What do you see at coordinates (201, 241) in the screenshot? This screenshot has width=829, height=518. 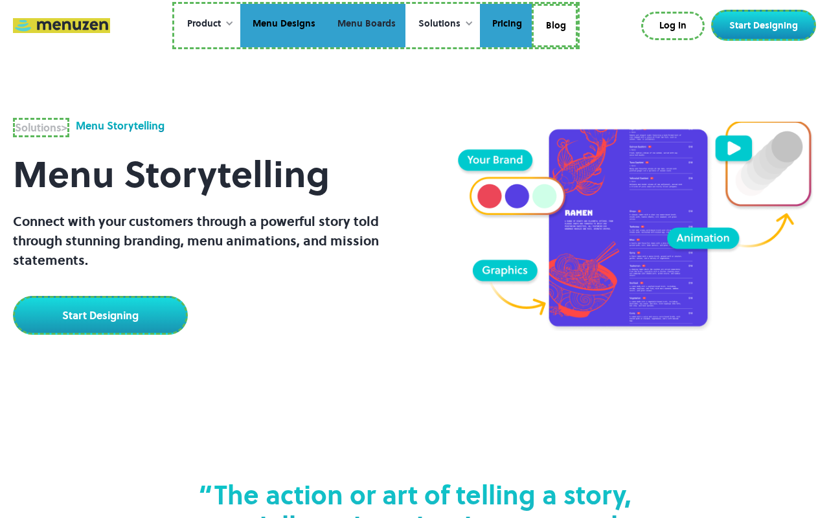 I see `p: Connect with your customers through a powerful story told through stunning branding, menu animati...` at bounding box center [201, 241].